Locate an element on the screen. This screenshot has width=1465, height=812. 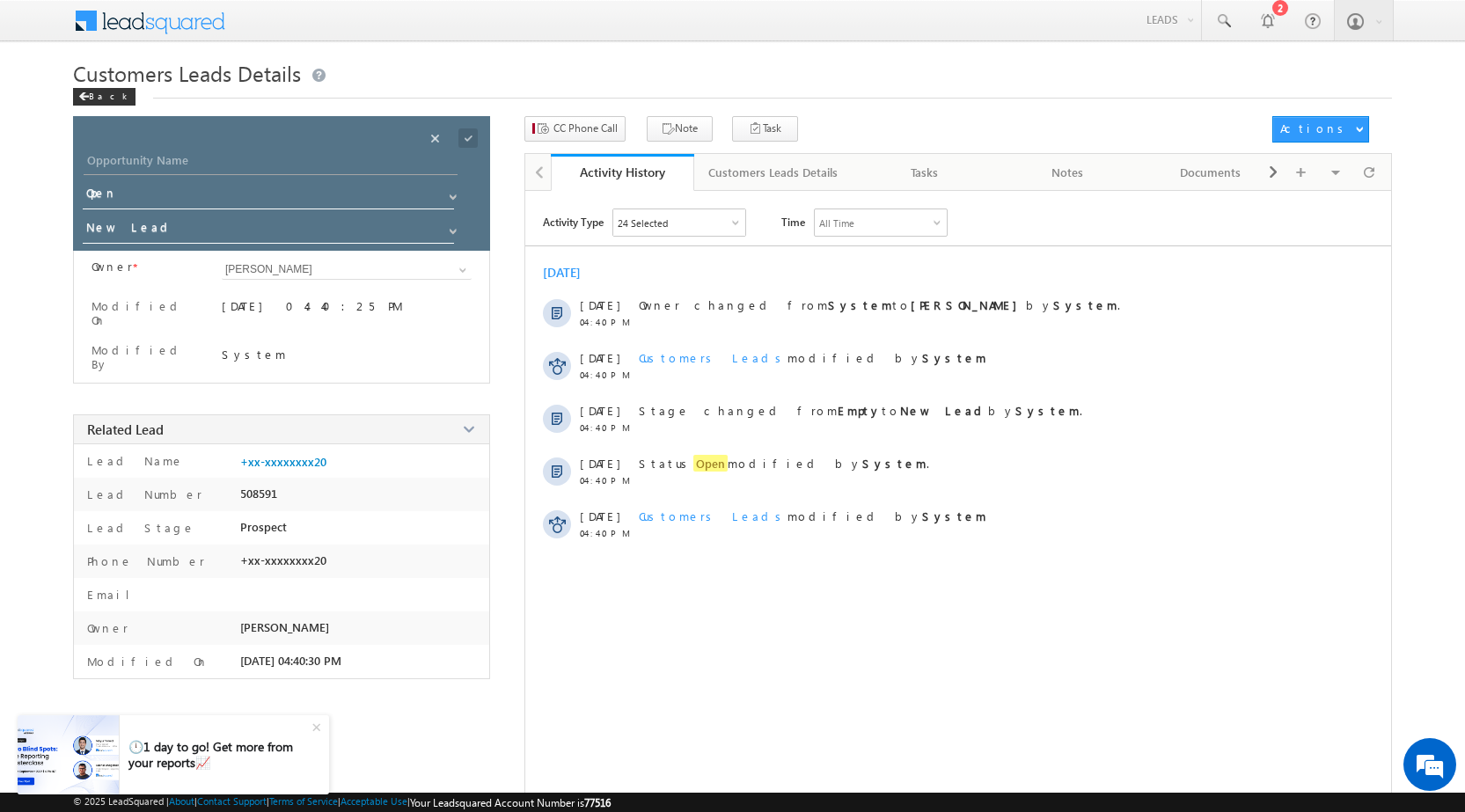
strong: New Lead is located at coordinates (944, 410).